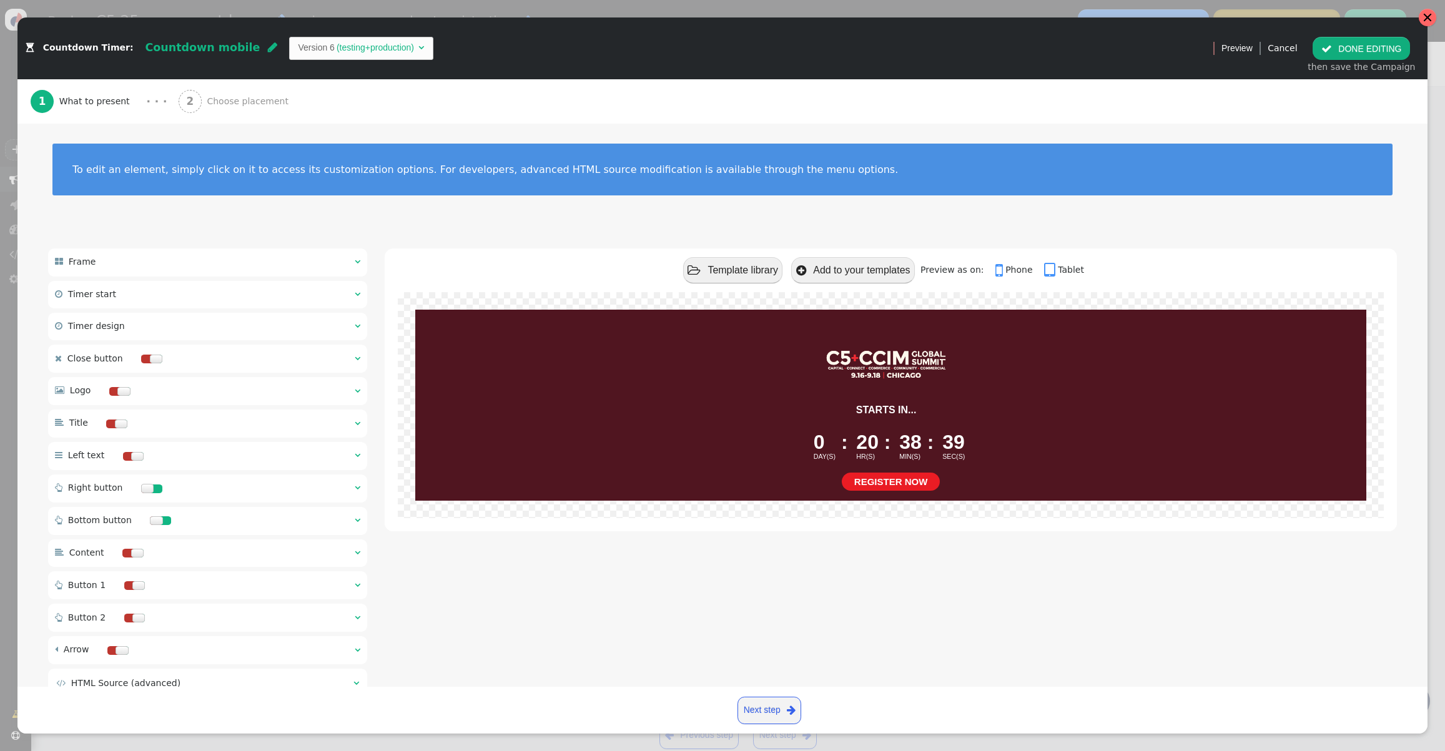  What do you see at coordinates (202, 47) in the screenshot?
I see `span: Countdown mobile` at bounding box center [202, 47].